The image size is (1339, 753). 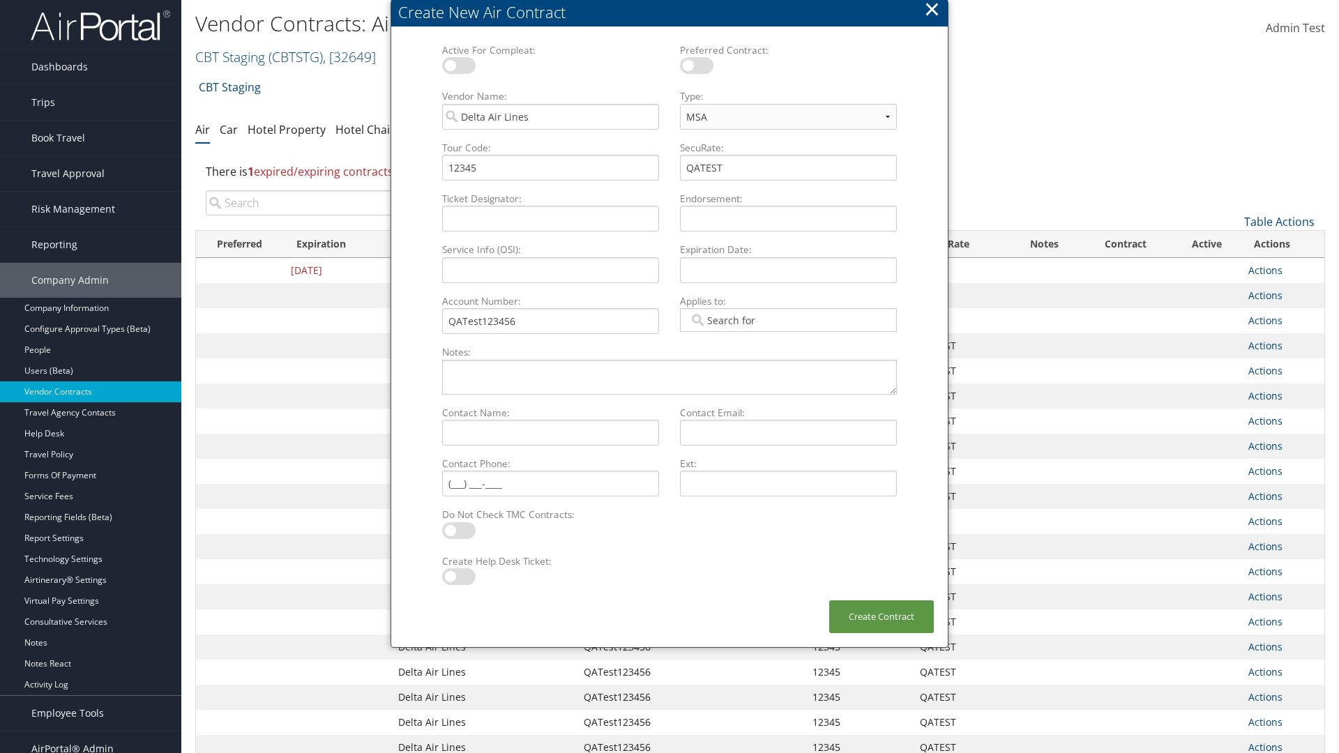 I want to click on label: Vendor Name:, so click(x=550, y=96).